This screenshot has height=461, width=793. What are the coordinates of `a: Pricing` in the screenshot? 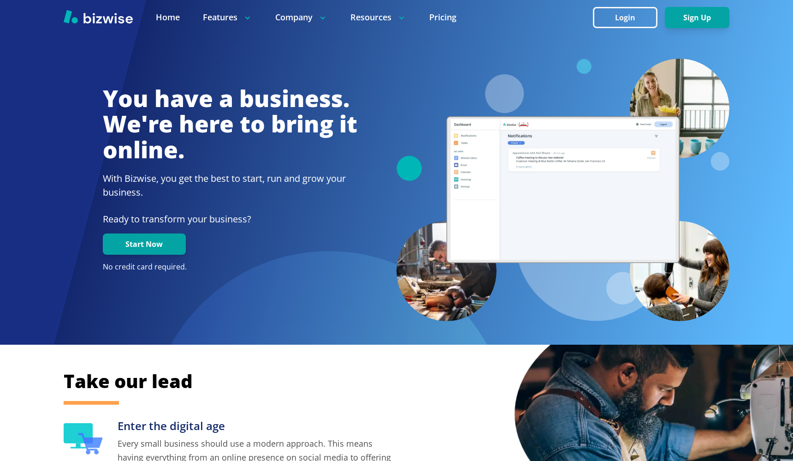 It's located at (443, 17).